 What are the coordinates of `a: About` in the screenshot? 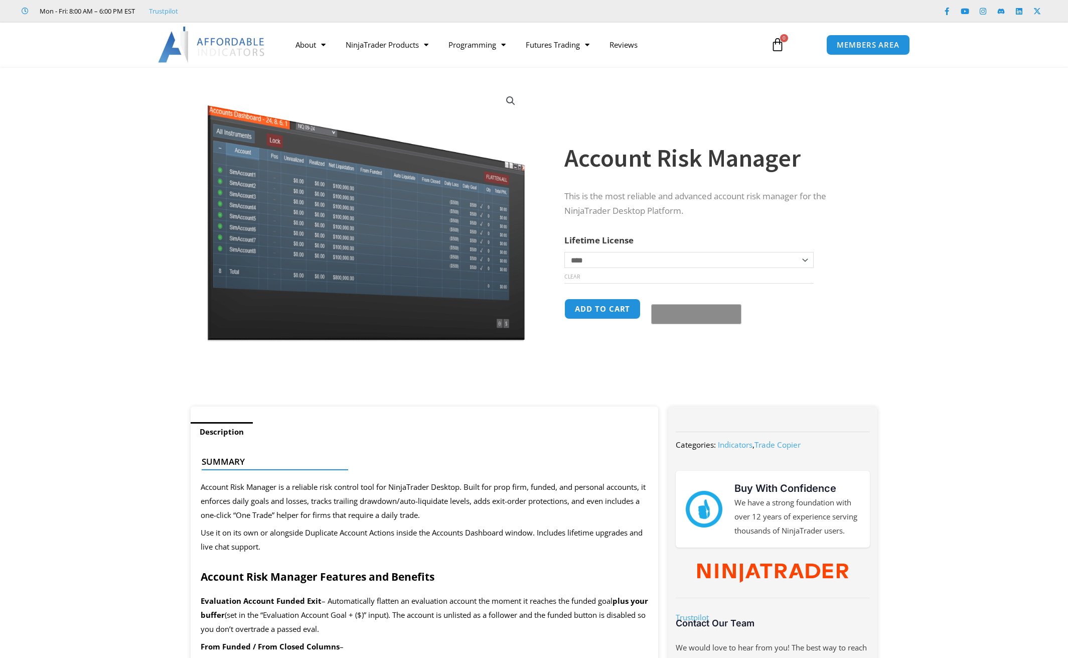 It's located at (311, 45).